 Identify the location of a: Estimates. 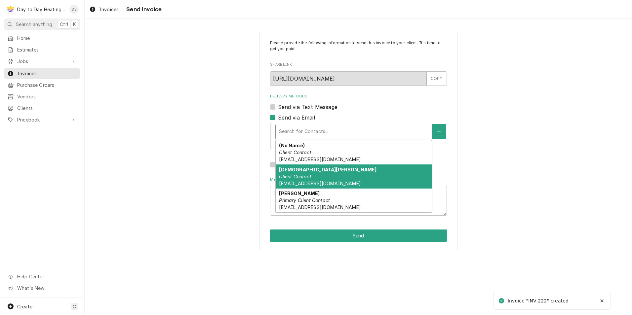
(42, 50).